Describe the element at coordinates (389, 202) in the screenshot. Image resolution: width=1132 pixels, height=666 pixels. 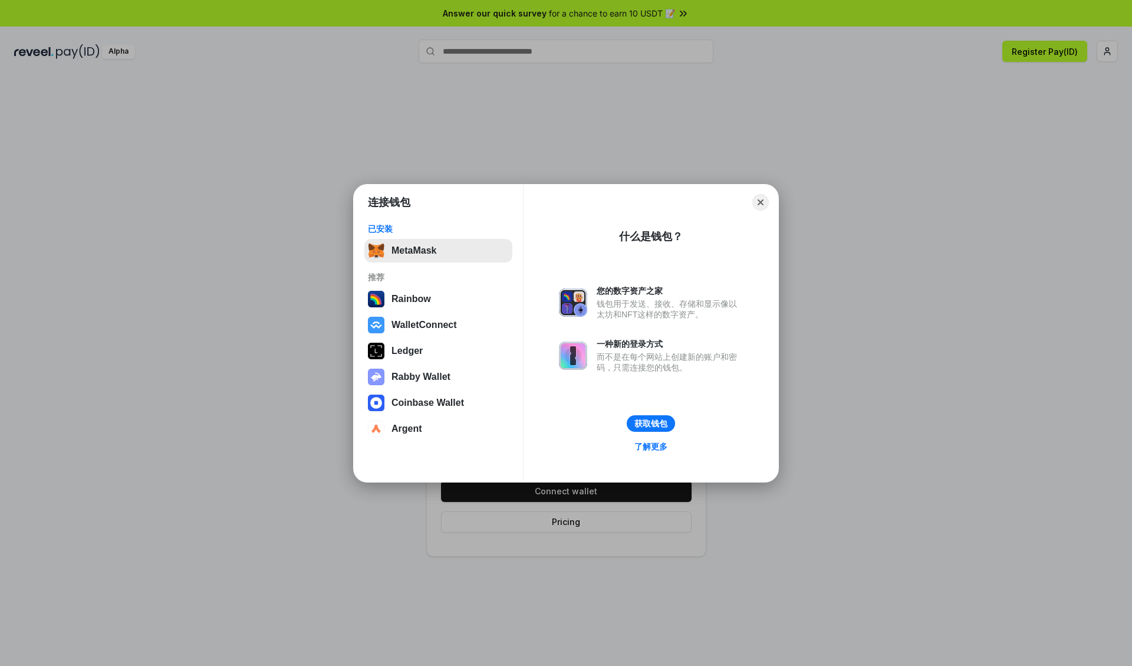
I see `h1: 连接钱包` at that location.